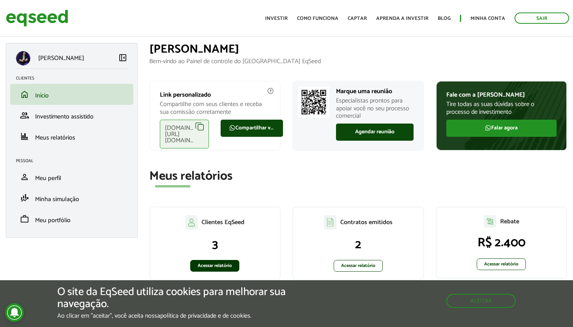 The width and height of the screenshot is (573, 327). I want to click on span: Início, so click(42, 96).